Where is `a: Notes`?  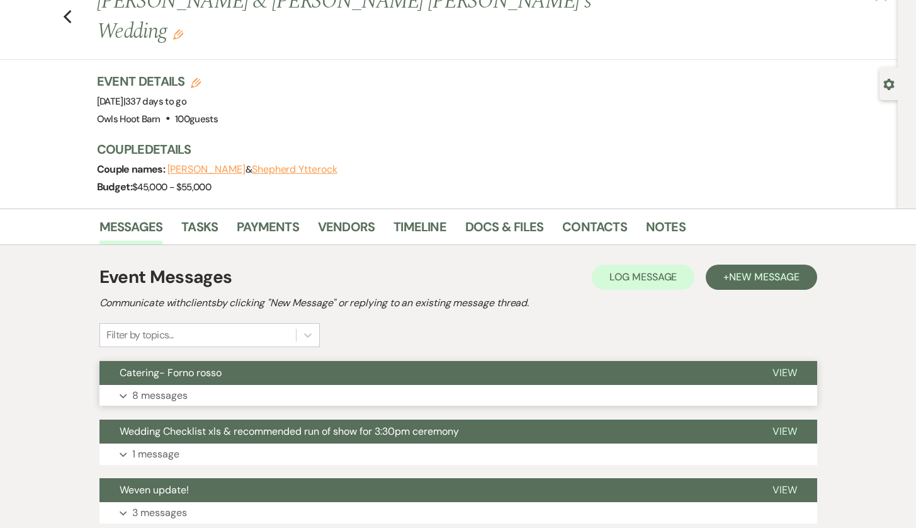
a: Notes is located at coordinates (666, 230).